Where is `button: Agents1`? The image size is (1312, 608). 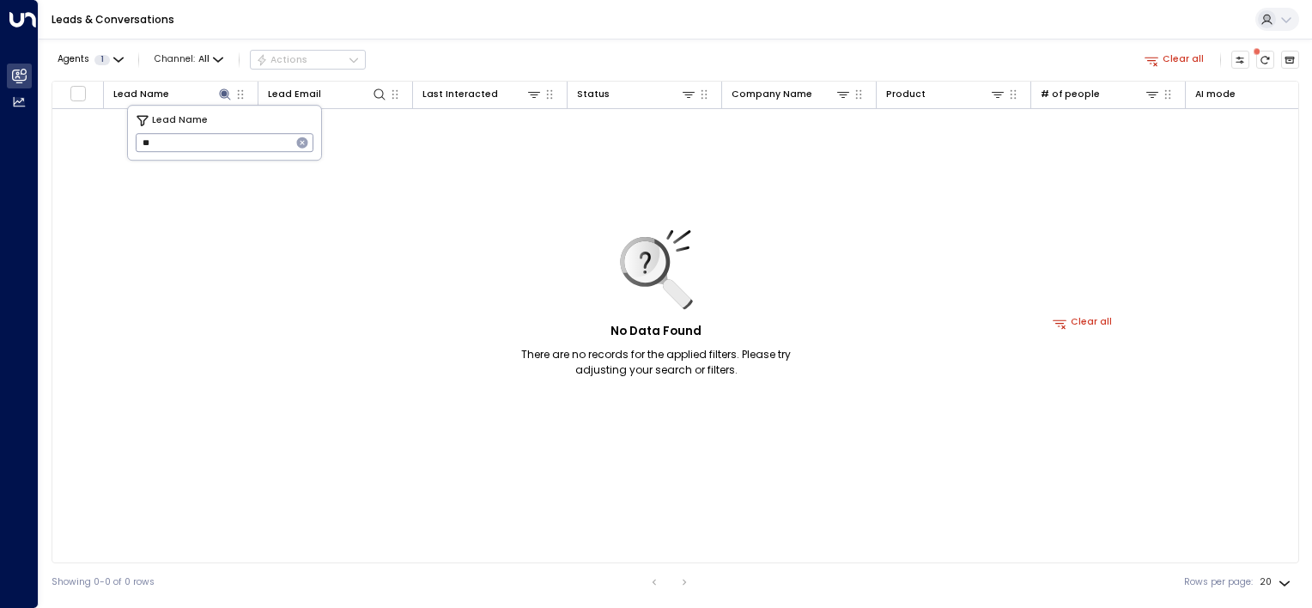 button: Agents1 is located at coordinates (89, 59).